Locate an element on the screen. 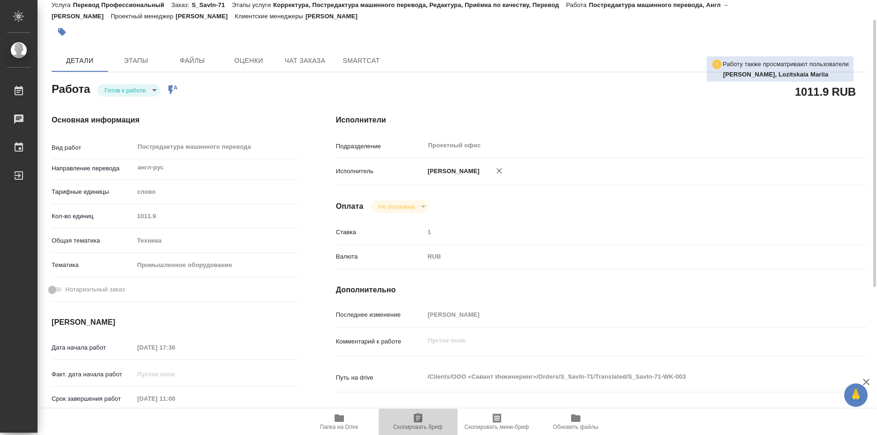 The width and height of the screenshot is (877, 435). p: Комментарий к работе is located at coordinates (380, 341).